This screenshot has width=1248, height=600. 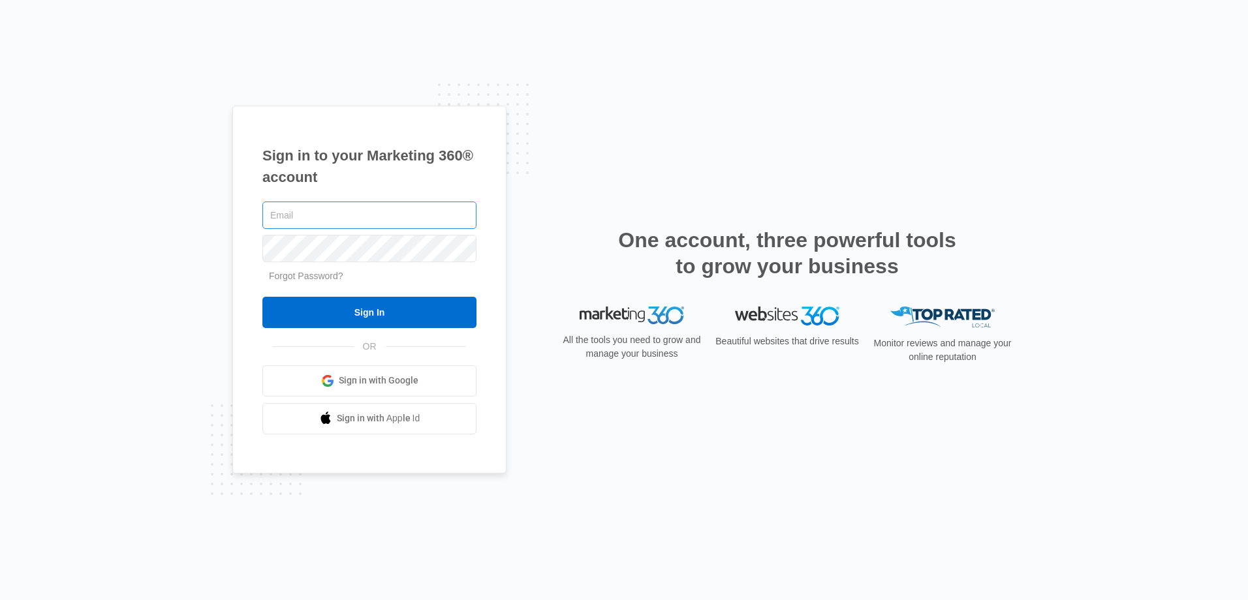 I want to click on img: Top Rated Local, so click(x=942, y=317).